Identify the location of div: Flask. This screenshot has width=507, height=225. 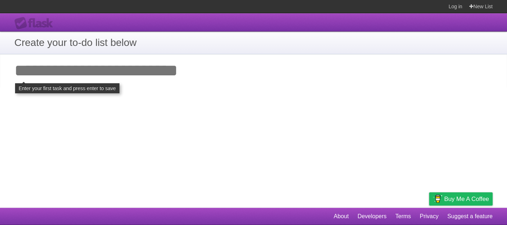
(36, 23).